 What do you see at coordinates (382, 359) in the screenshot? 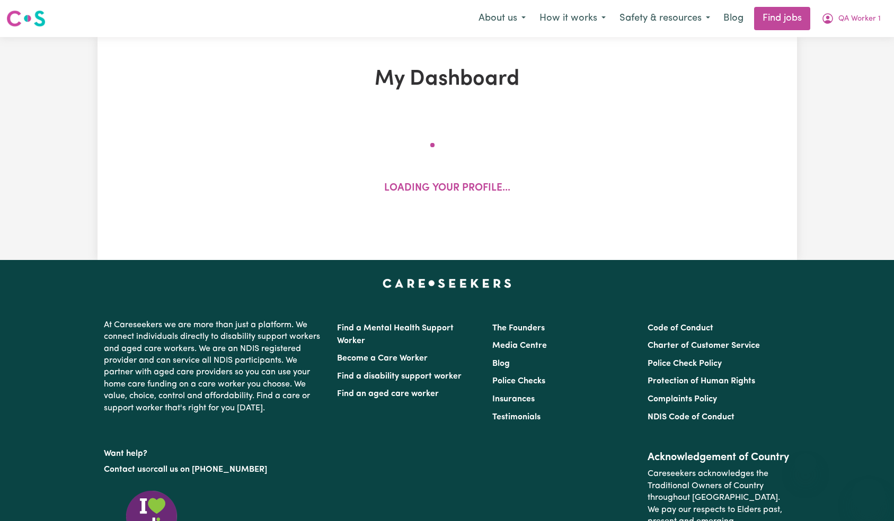
I see `a: Become a Care Worker` at bounding box center [382, 359].